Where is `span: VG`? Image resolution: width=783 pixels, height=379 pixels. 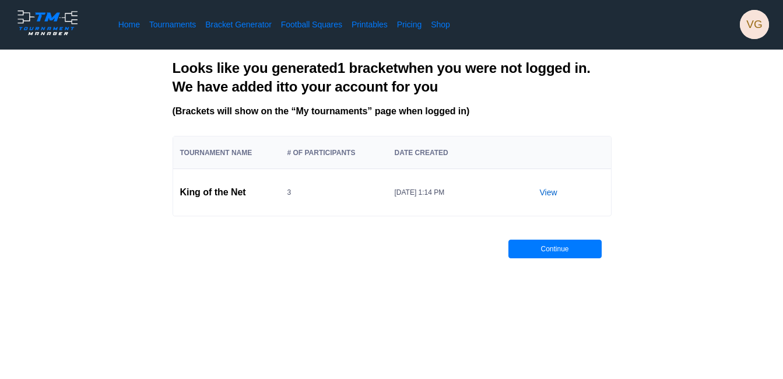 span: VG is located at coordinates (754, 24).